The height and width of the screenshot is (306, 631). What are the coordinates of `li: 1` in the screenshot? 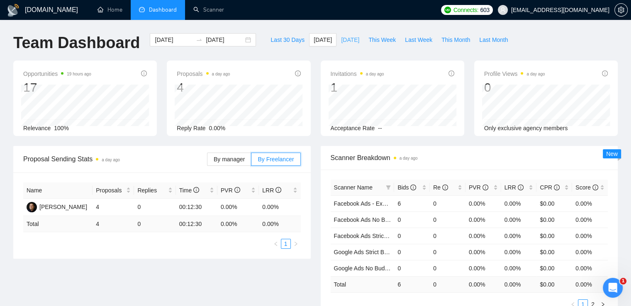 It's located at (286, 244).